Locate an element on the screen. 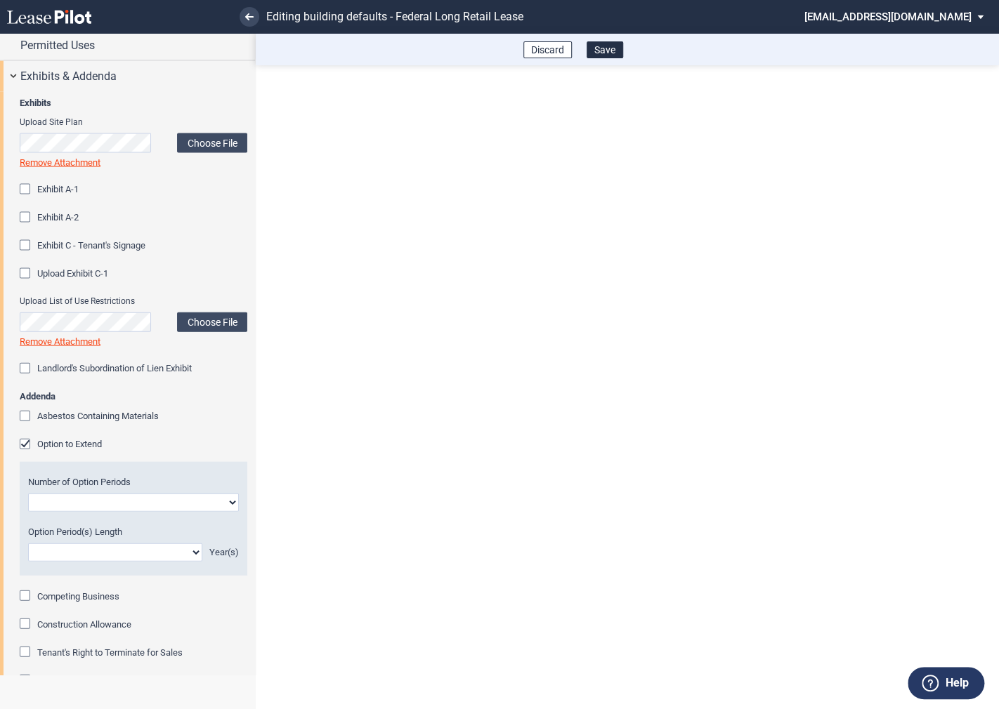 Image resolution: width=999 pixels, height=709 pixels. span: Landlord's Subordination of Lien Exhibit is located at coordinates (114, 368).